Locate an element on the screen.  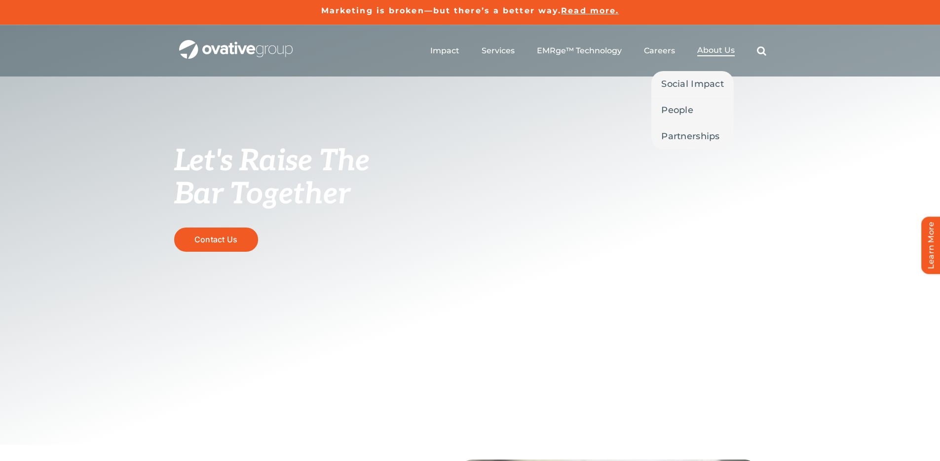
span: Partnerships is located at coordinates (691, 136).